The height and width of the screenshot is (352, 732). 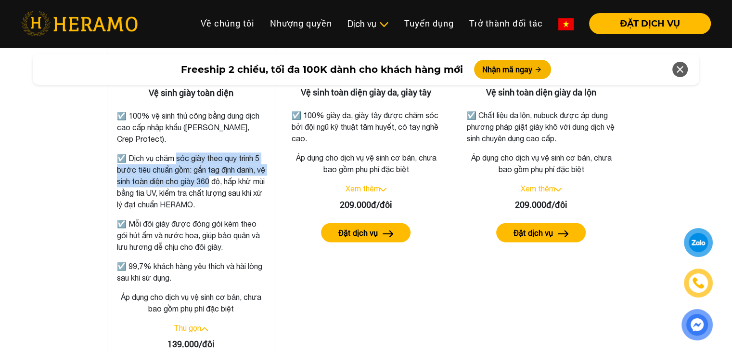 What do you see at coordinates (650, 24) in the screenshot?
I see `button: ĐẶT DỊCH VỤ` at bounding box center [650, 24].